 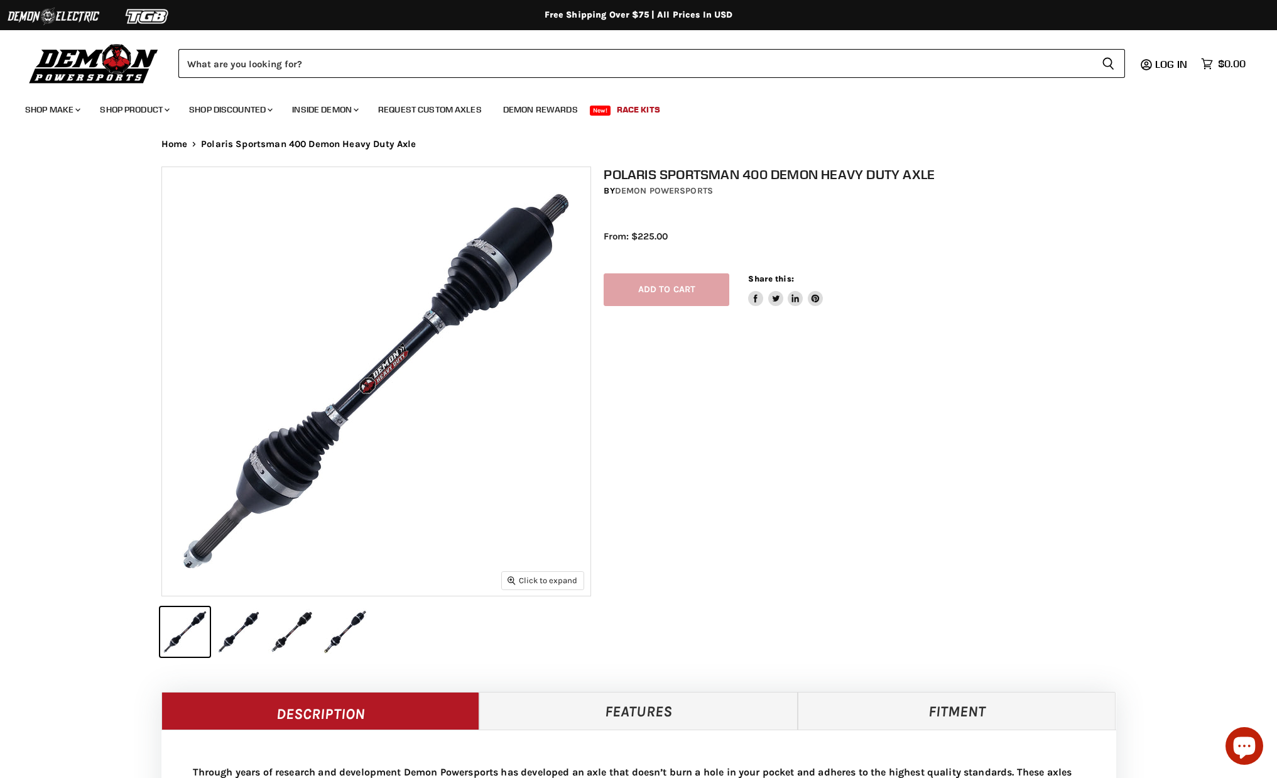 I want to click on a: Inside Demon, so click(x=324, y=109).